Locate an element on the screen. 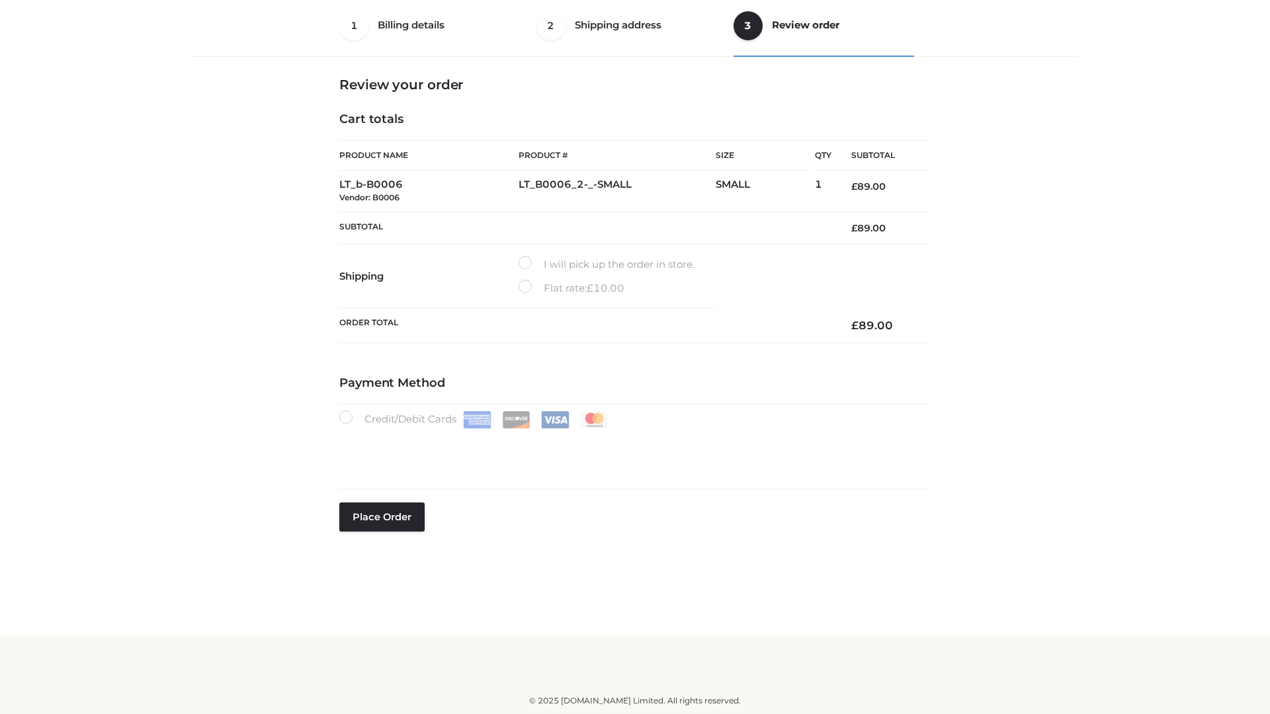 This screenshot has height=714, width=1270. td: SMALL is located at coordinates (765, 191).